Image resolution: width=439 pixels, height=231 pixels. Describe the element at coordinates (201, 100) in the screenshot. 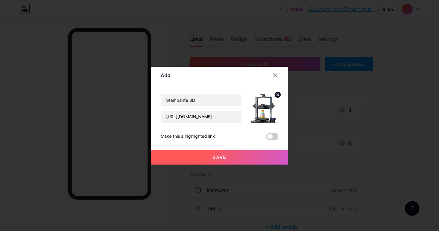

I see `input: Title` at that location.